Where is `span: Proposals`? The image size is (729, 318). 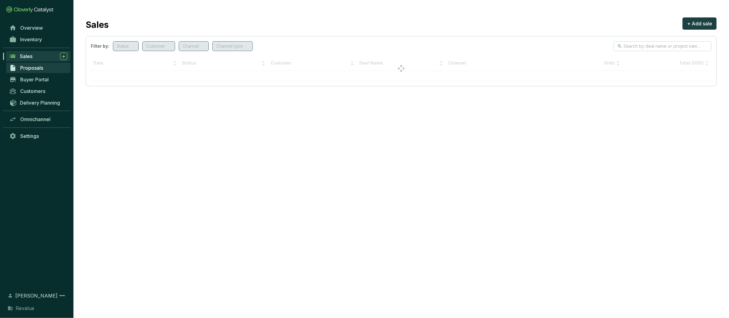 span: Proposals is located at coordinates (32, 68).